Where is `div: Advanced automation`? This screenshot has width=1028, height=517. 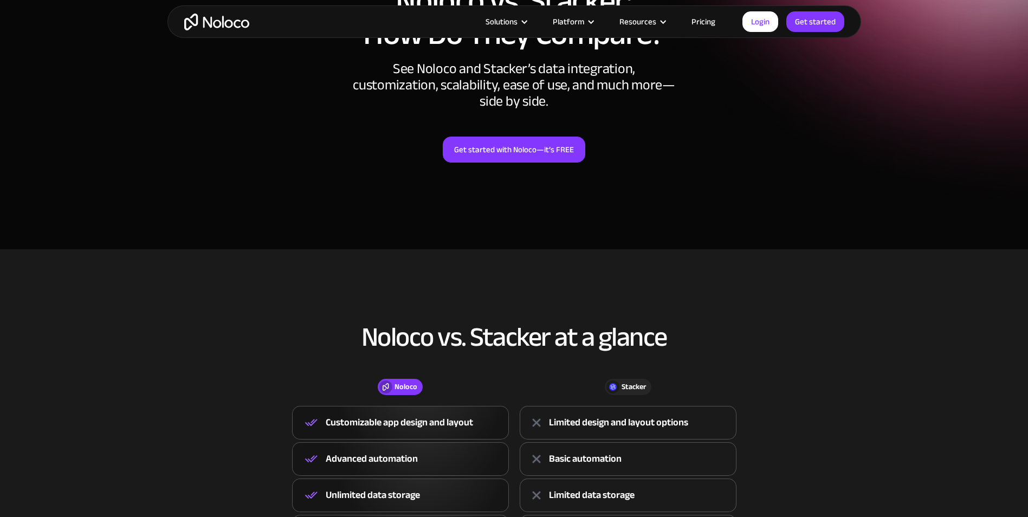
div: Advanced automation is located at coordinates (372, 459).